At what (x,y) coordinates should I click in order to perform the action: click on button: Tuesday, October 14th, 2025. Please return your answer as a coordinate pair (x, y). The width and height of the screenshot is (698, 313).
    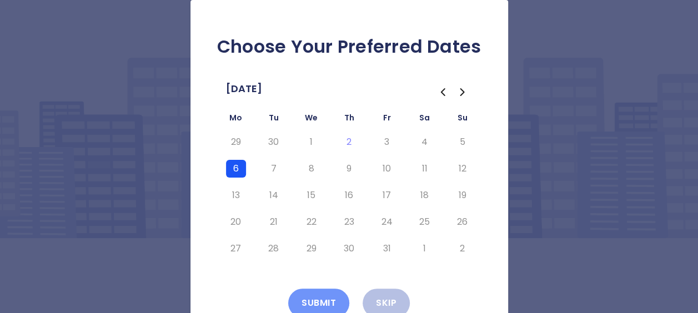
    Looking at the image, I should click on (274, 196).